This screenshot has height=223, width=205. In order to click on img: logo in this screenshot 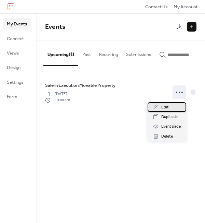, I will do `click(11, 7)`.